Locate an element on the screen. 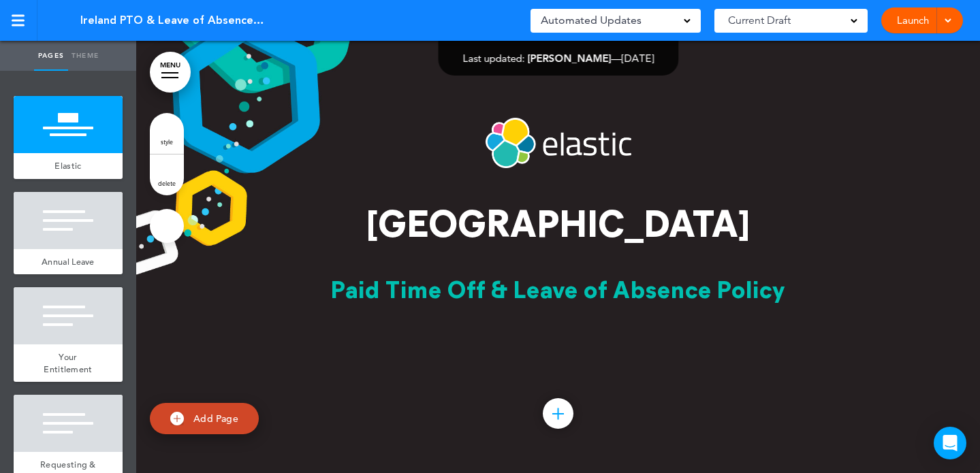  a: Your Entitlement is located at coordinates (68, 363).